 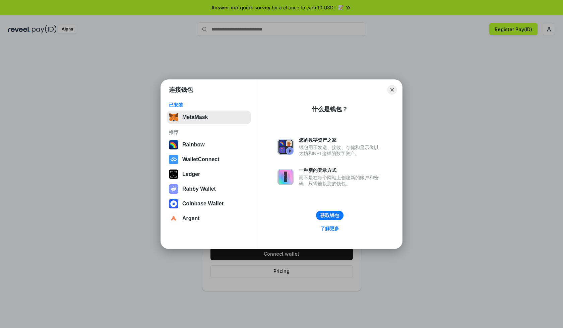 What do you see at coordinates (209, 105) in the screenshot?
I see `div: 已安装` at bounding box center [209, 105].